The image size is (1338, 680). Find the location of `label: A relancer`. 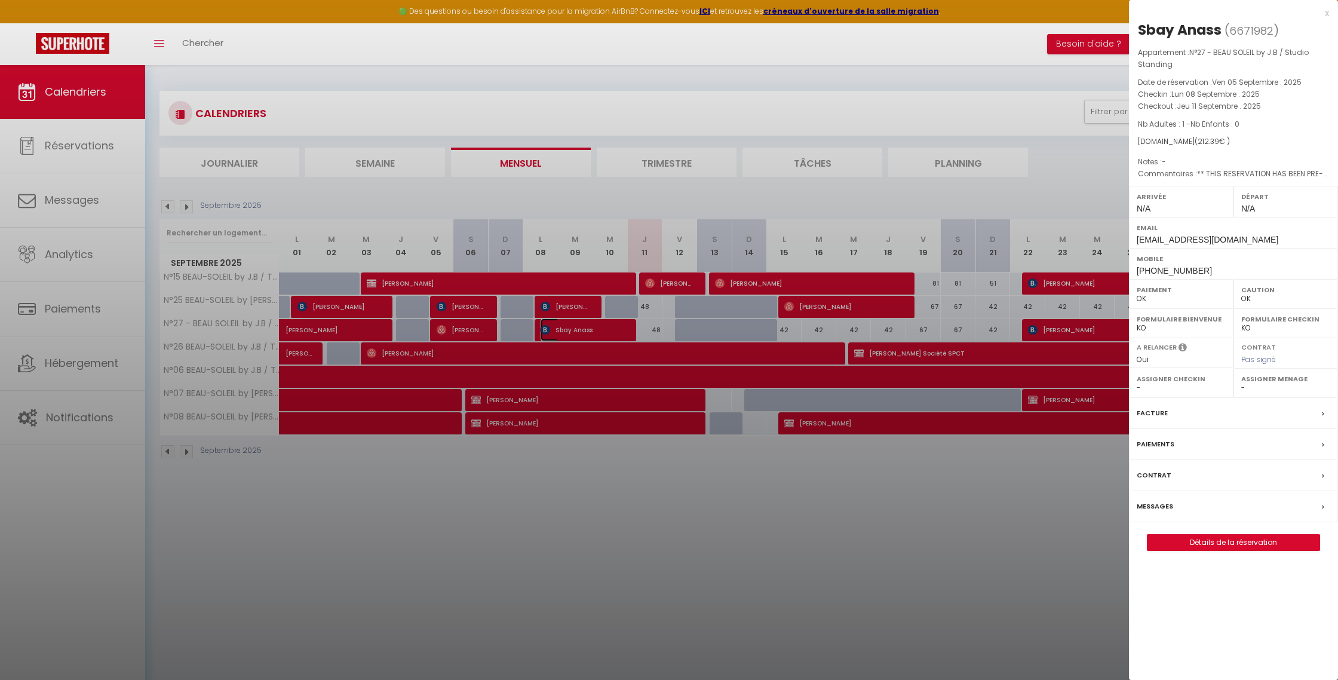

label: A relancer is located at coordinates (1157, 347).